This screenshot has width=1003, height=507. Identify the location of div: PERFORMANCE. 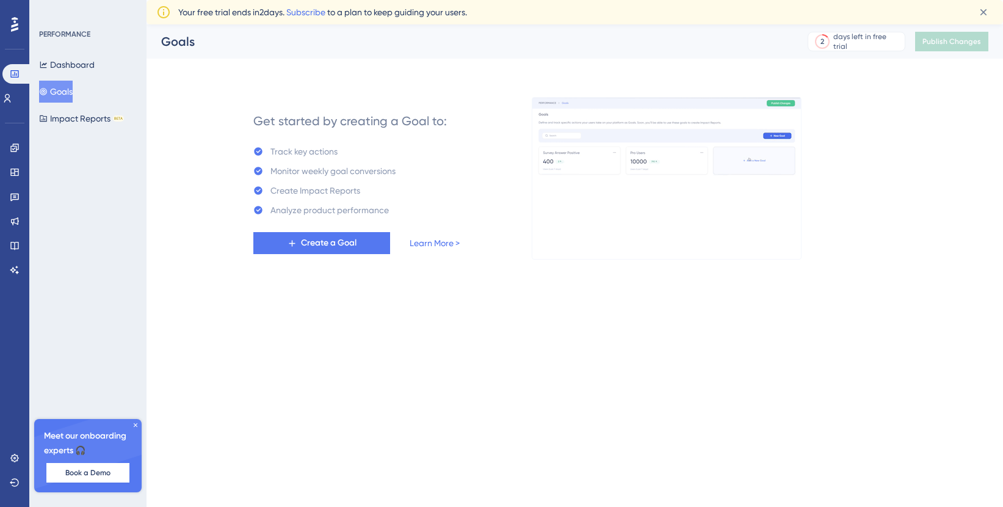
(65, 34).